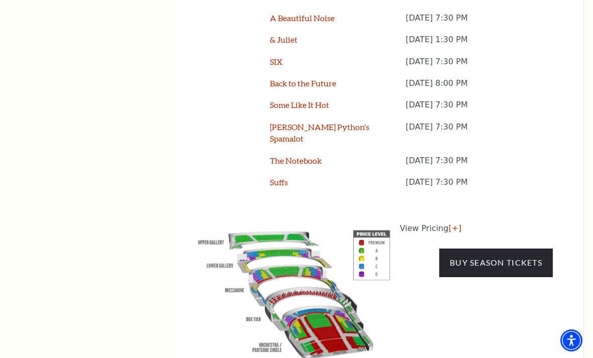 The image size is (593, 358). Describe the element at coordinates (284, 39) in the screenshot. I see `a: & Juliet` at that location.